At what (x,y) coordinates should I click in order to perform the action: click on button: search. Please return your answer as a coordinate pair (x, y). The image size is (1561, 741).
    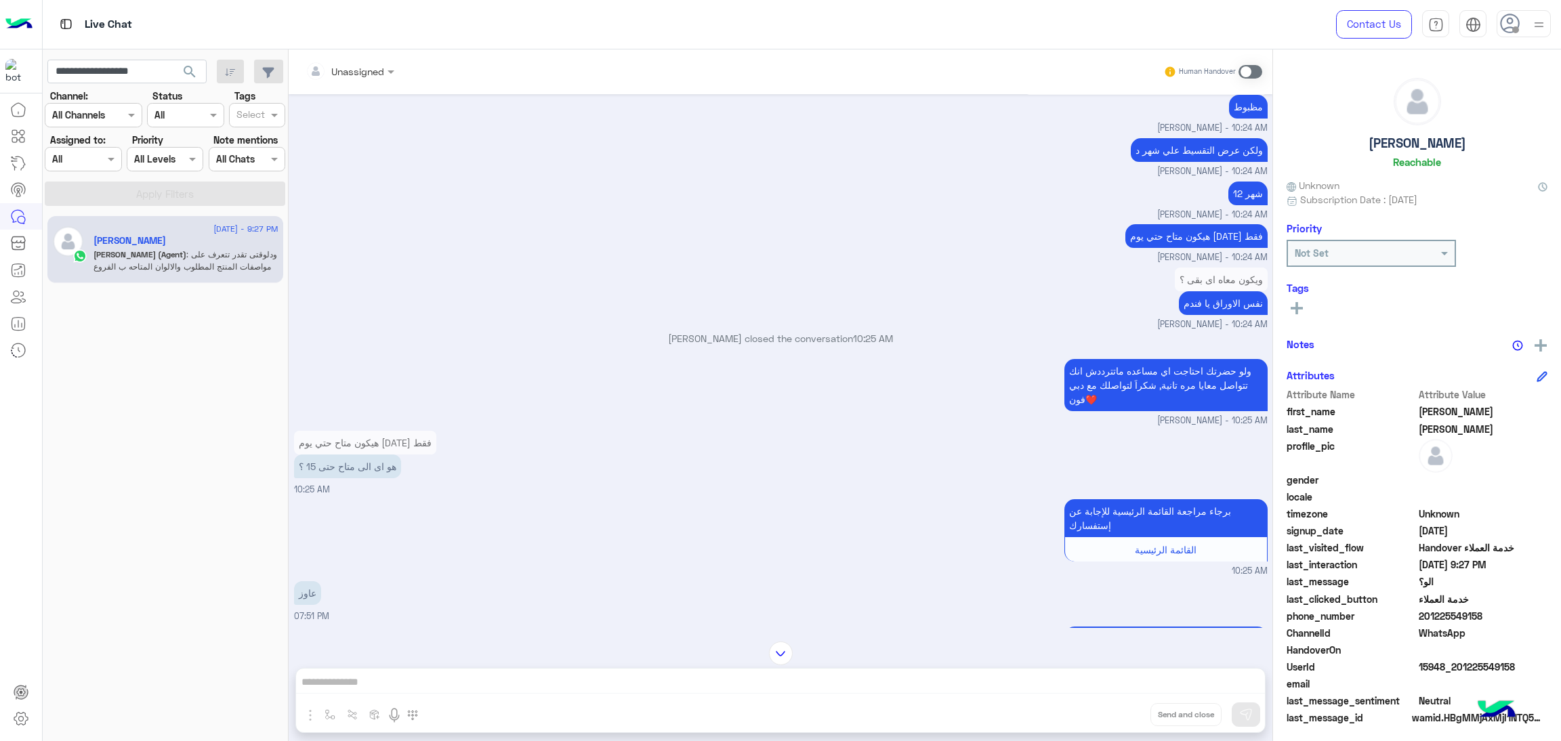
    Looking at the image, I should click on (190, 74).